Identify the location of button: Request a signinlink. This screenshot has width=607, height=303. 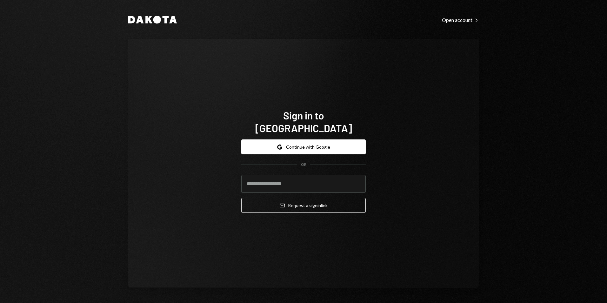
(304, 205).